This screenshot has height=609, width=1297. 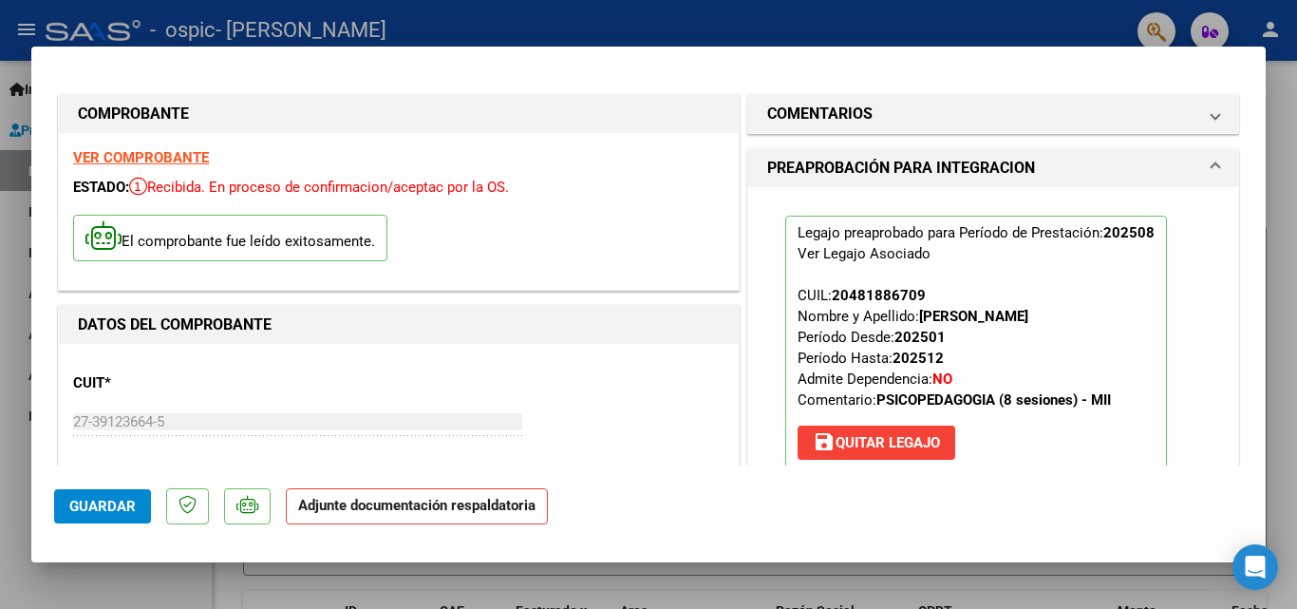 What do you see at coordinates (876, 443) in the screenshot?
I see `button: Quitar Legajo` at bounding box center [876, 443].